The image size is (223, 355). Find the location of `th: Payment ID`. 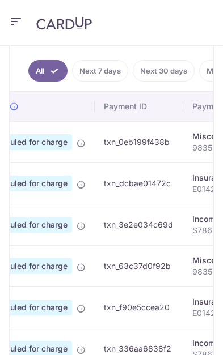

th: Payment ID is located at coordinates (139, 107).